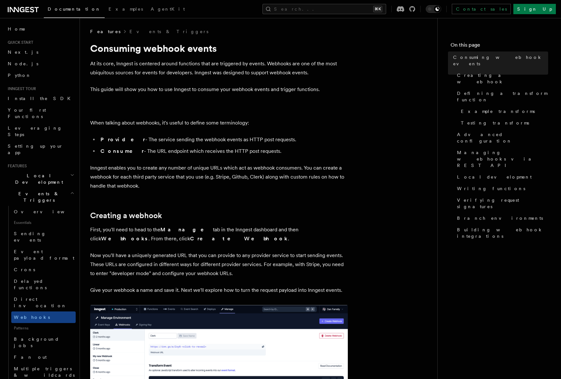 This screenshot has height=379, width=561. Describe the element at coordinates (19, 75) in the screenshot. I see `span: Python` at that location.